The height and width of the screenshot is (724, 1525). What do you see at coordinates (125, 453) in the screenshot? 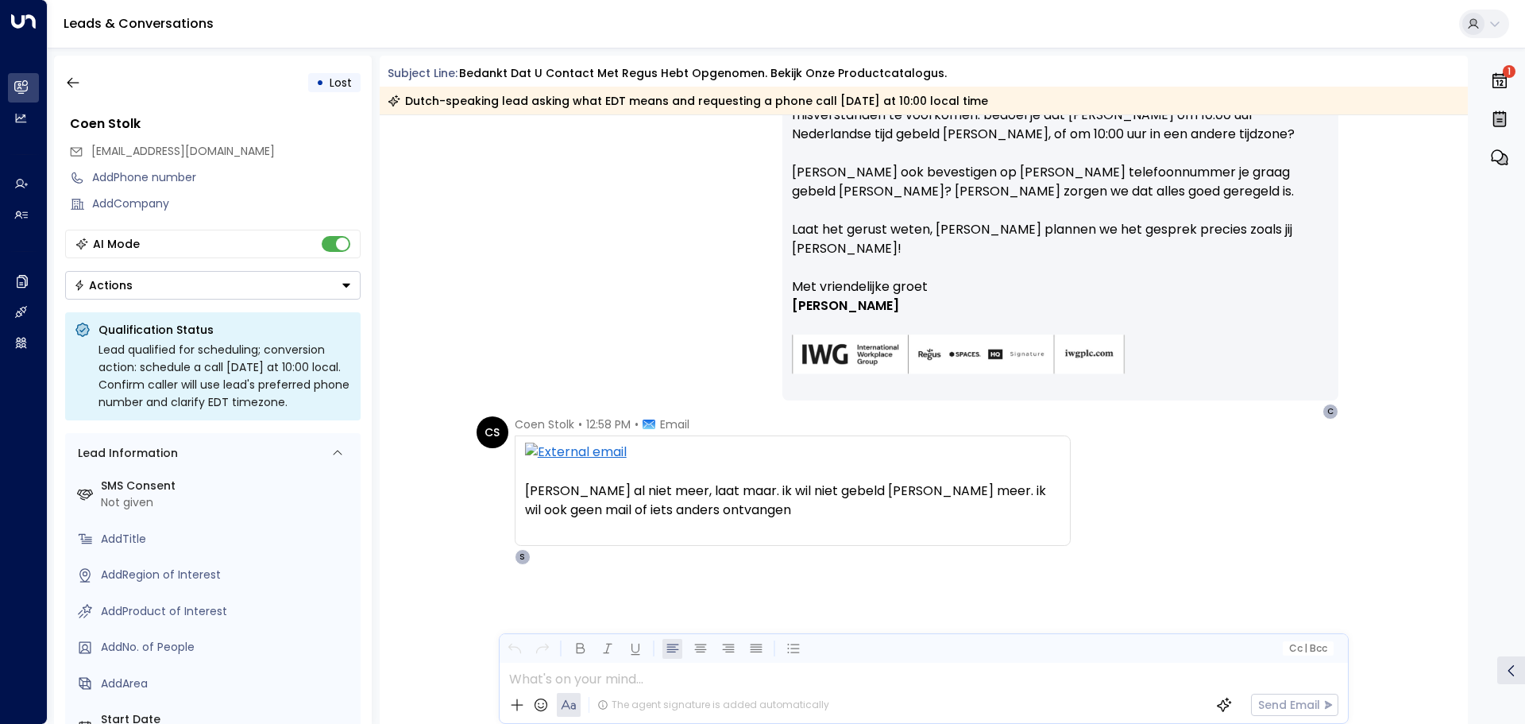
I see `div: Lead Information` at bounding box center [125, 453].